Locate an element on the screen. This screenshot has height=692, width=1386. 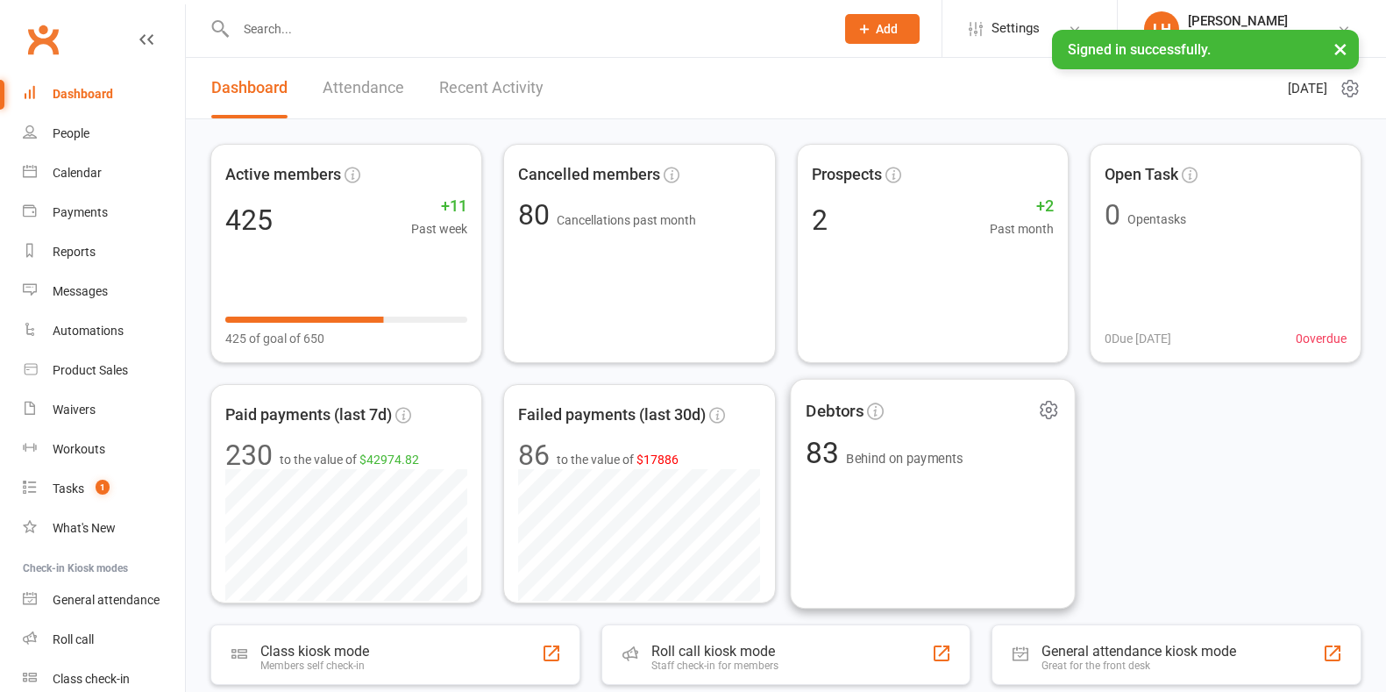
div: 425 is located at coordinates (249, 220).